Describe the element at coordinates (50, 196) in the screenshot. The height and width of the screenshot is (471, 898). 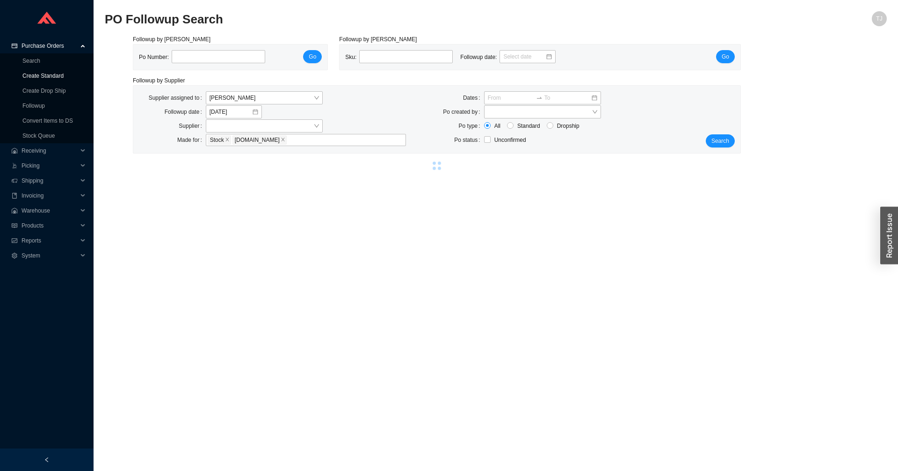
I see `span: Invoicing` at that location.